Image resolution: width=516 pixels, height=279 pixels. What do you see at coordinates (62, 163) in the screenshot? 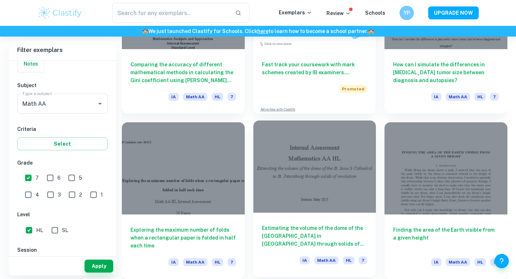
I see `h6: Grade` at bounding box center [62, 163].